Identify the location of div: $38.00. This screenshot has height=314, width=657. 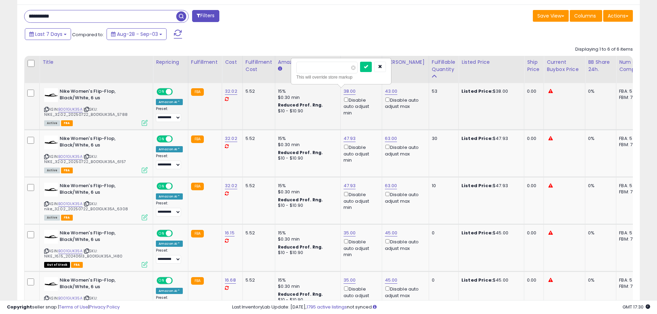
(490, 91).